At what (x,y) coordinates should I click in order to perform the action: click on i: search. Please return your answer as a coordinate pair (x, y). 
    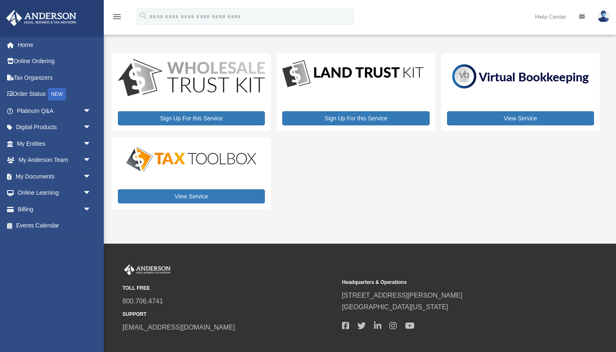
    Looking at the image, I should click on (143, 16).